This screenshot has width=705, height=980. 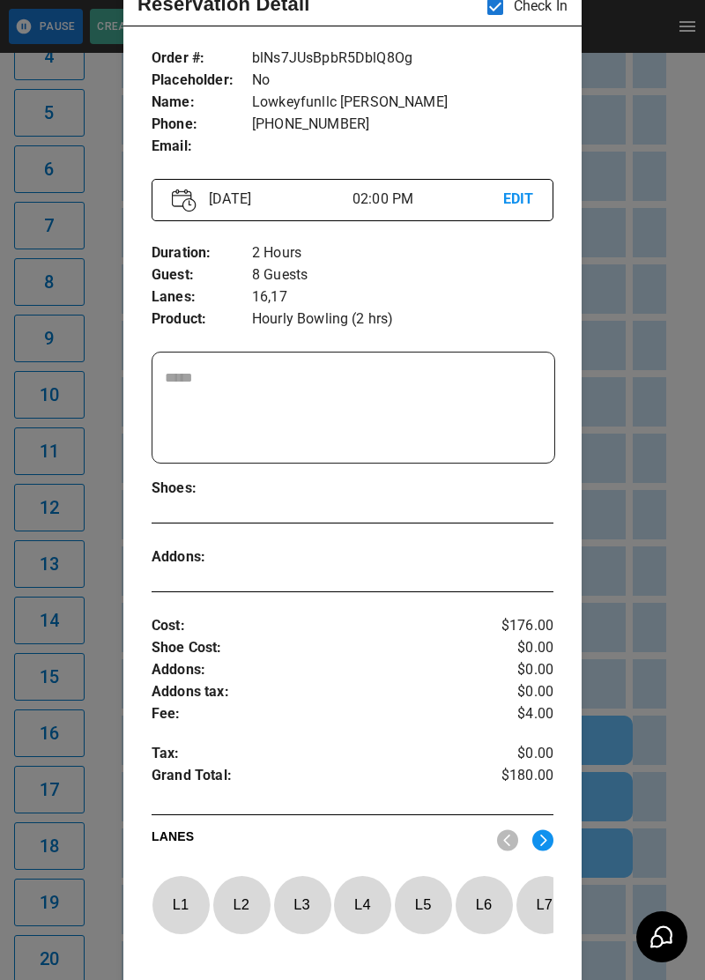 I want to click on p: $4.00, so click(x=520, y=714).